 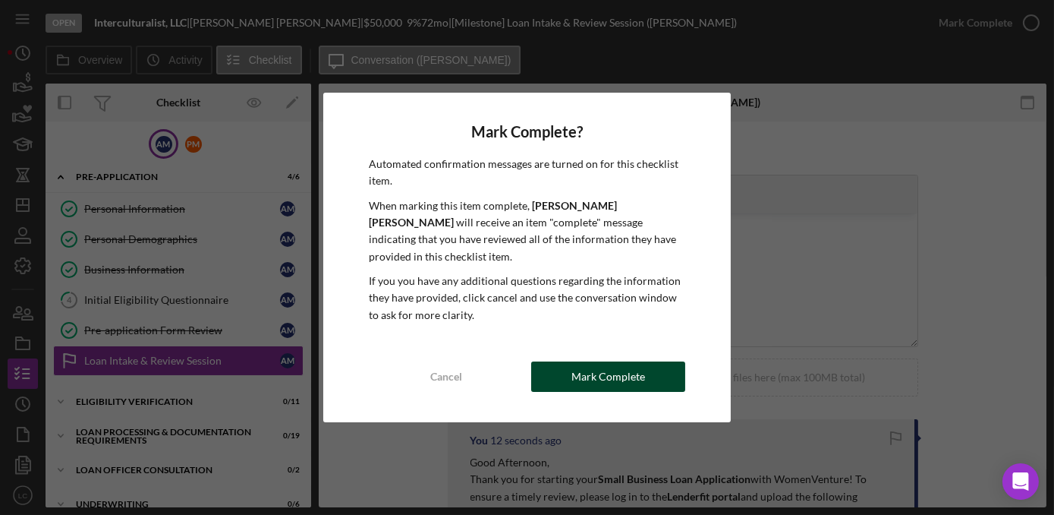 I want to click on p: If you you have any additional questions regarding the information they have provided, click canc..., so click(x=527, y=297).